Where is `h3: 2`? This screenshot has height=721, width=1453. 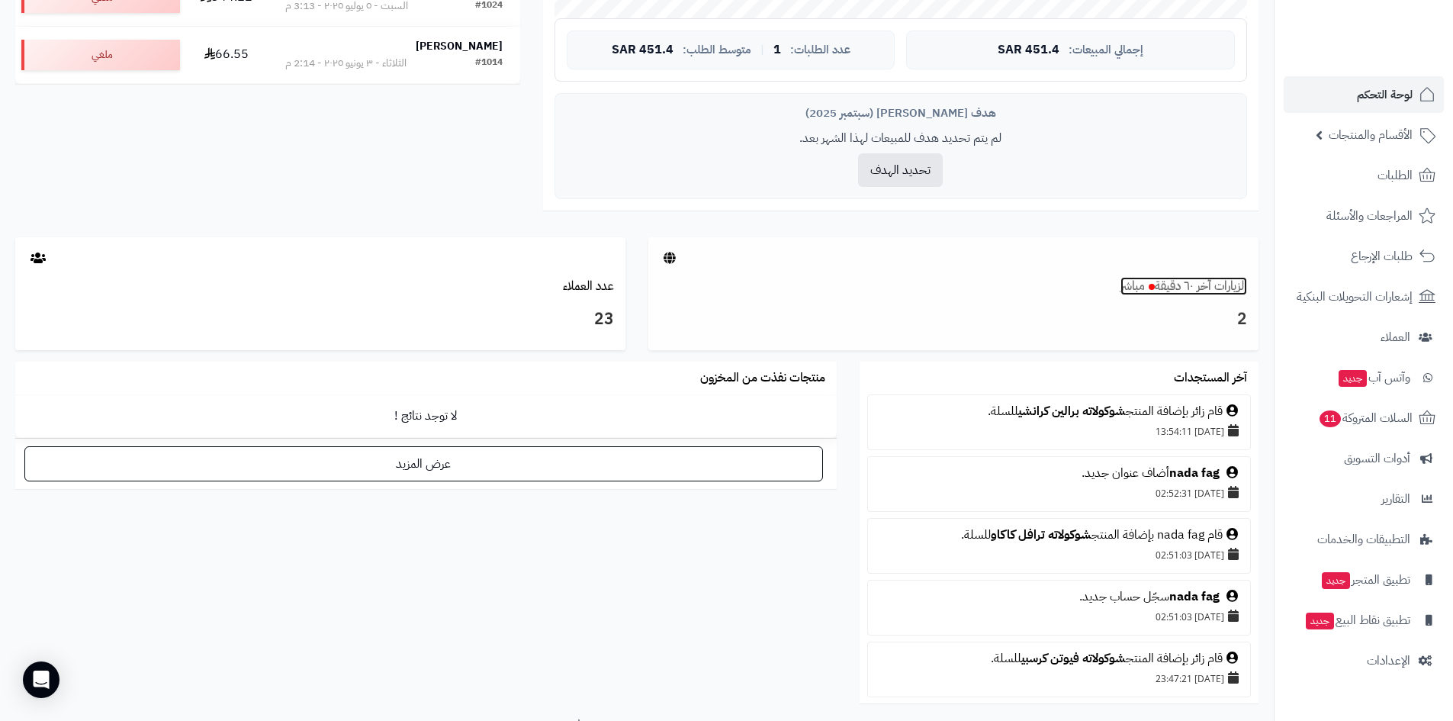
h3: 2 is located at coordinates (953, 320).